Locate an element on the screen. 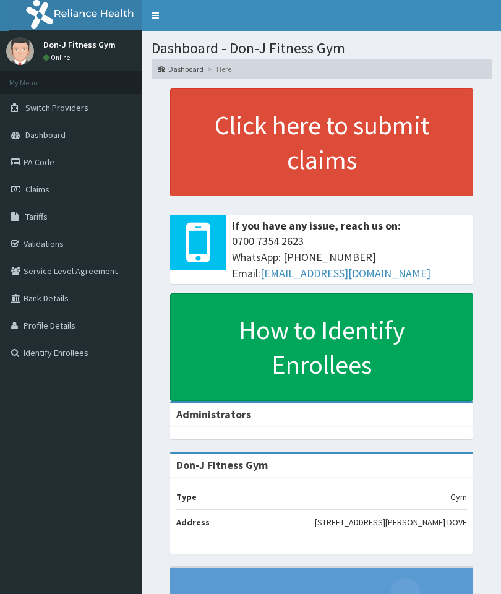 This screenshot has height=594, width=501. a: Dashboard is located at coordinates (181, 69).